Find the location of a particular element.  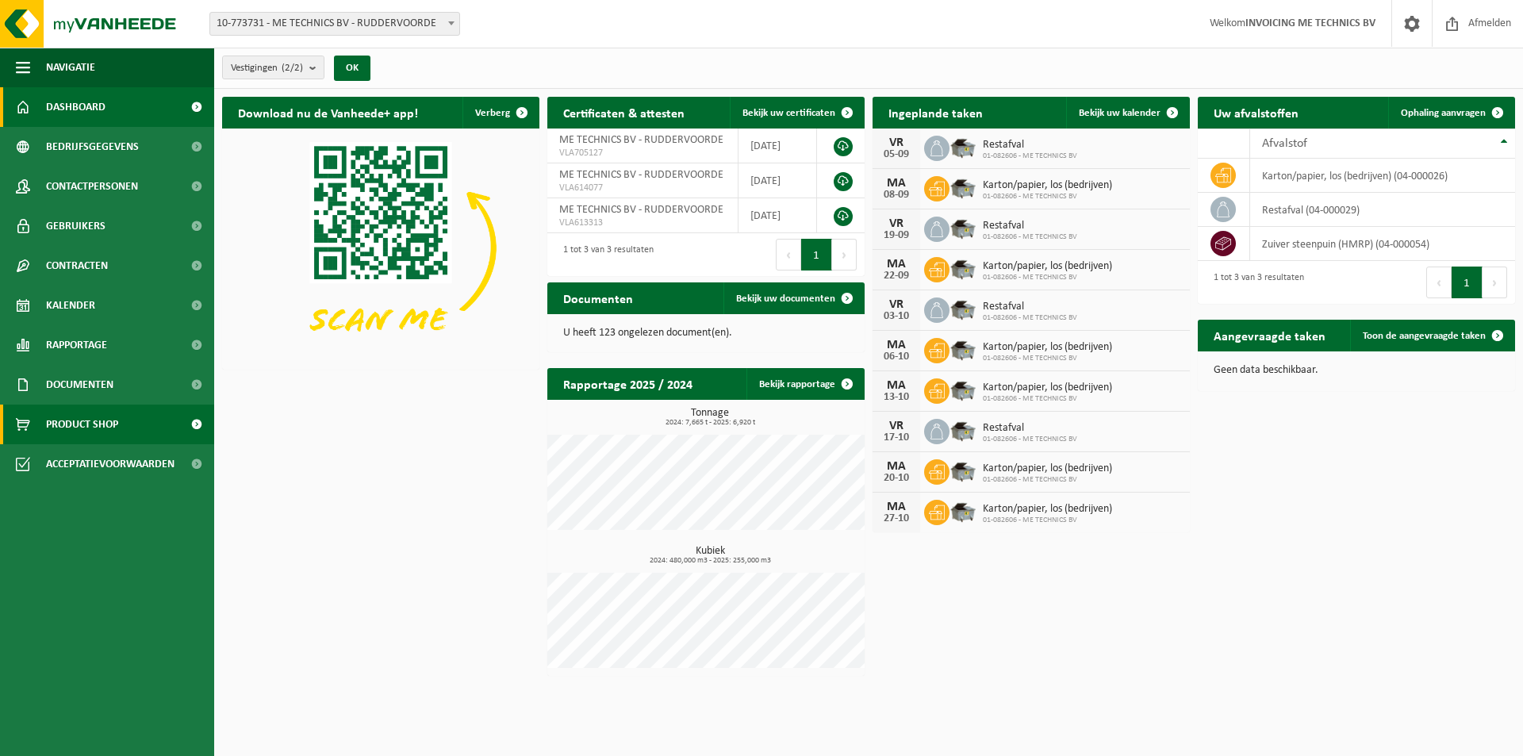

div: 06-10 is located at coordinates (896, 357).